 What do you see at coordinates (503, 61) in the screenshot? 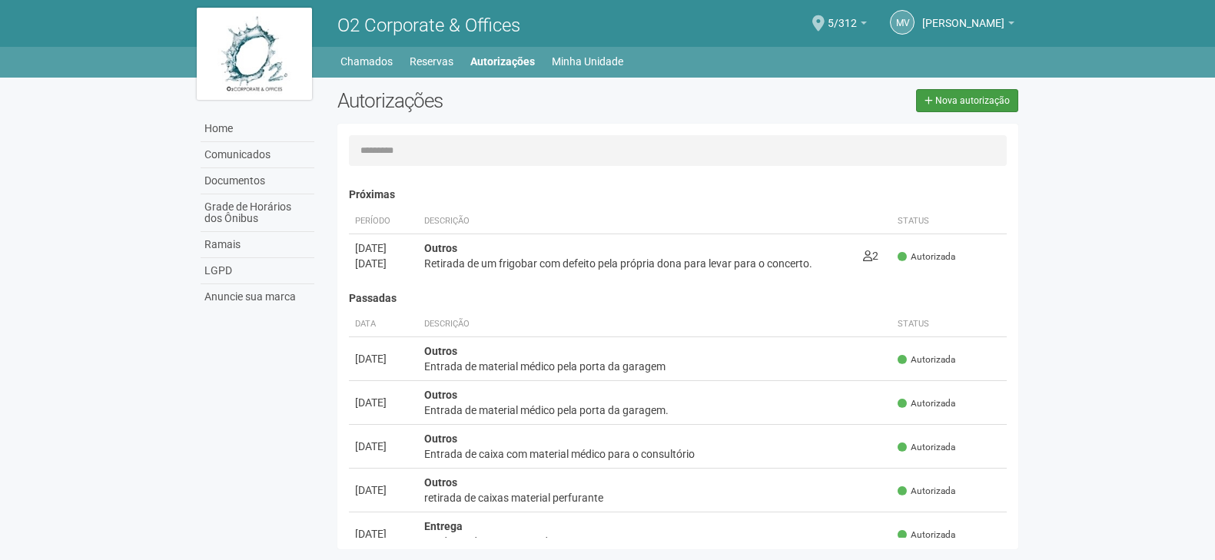
I see `a: Autorizações` at bounding box center [503, 61].